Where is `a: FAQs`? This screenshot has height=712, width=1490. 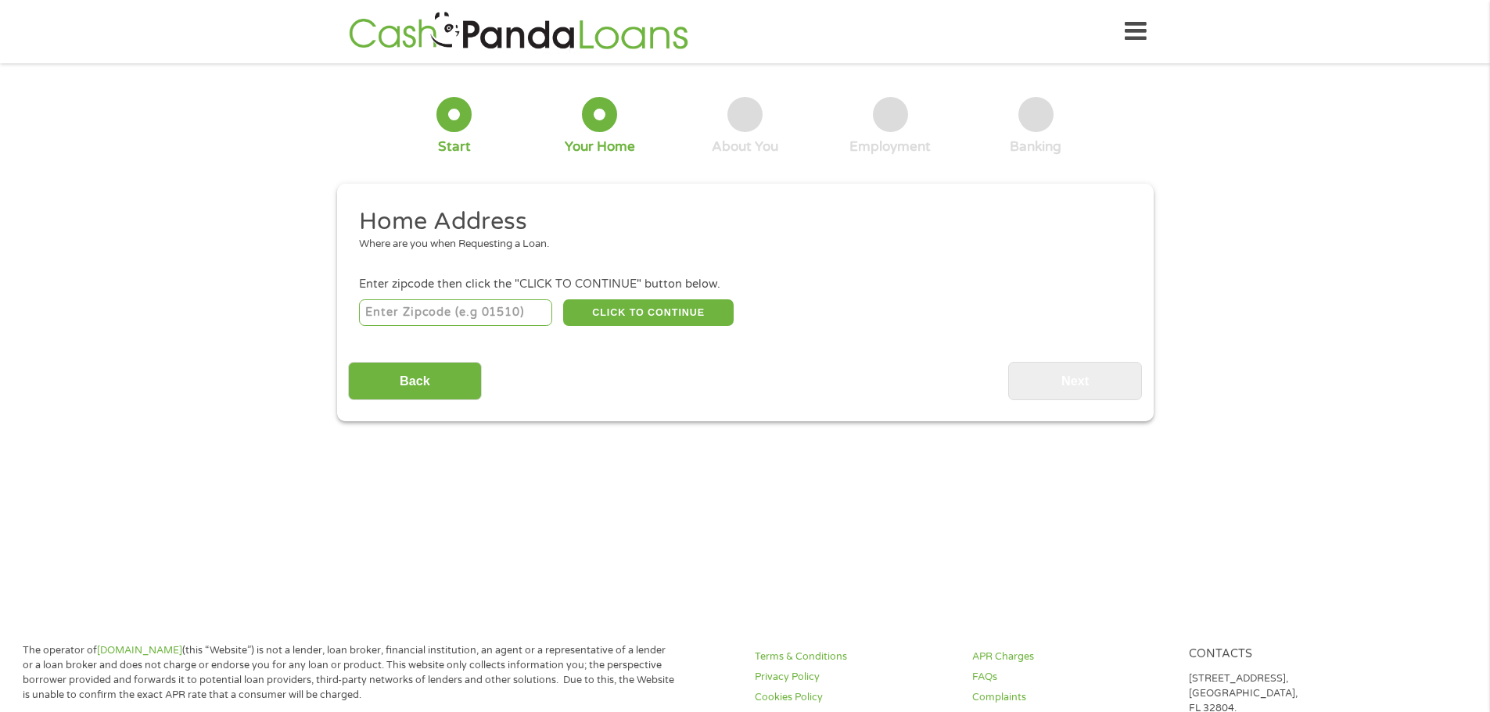 a: FAQs is located at coordinates (1071, 677).